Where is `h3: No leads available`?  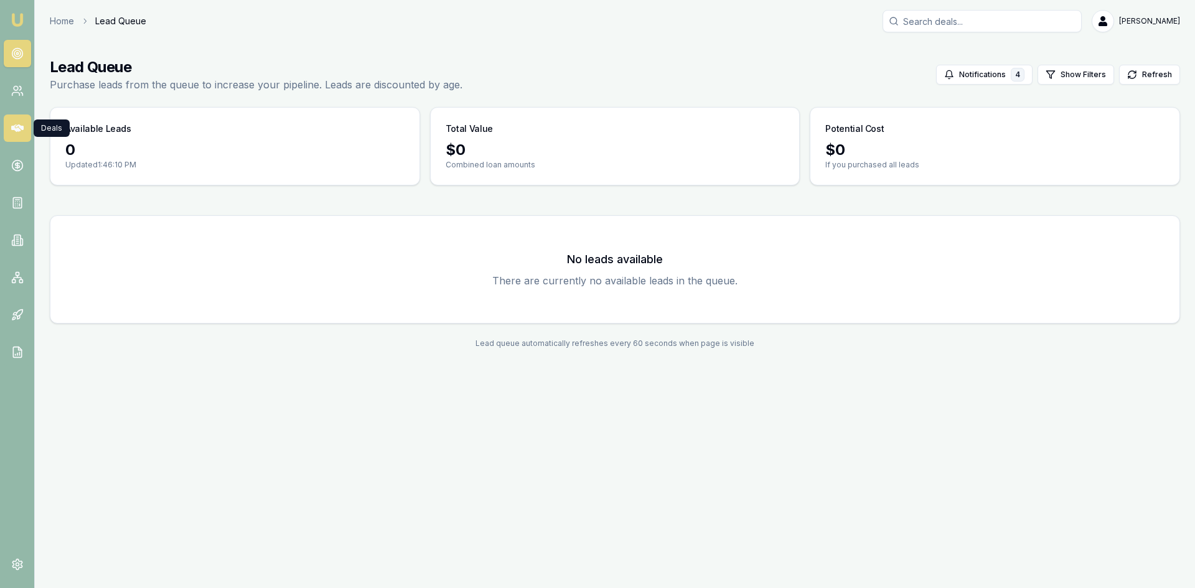 h3: No leads available is located at coordinates (615, 259).